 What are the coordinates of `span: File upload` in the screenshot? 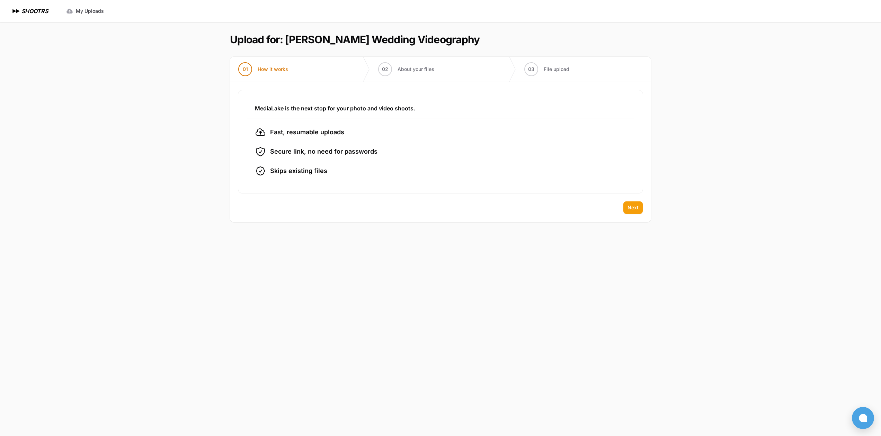 It's located at (557, 69).